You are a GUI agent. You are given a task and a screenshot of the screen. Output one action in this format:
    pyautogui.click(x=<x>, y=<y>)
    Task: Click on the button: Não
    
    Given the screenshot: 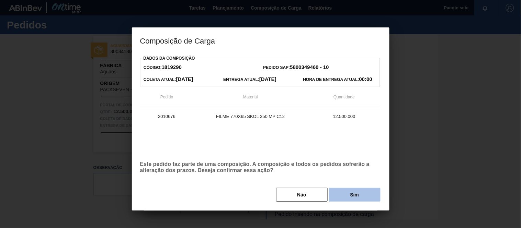 What is the action you would take?
    pyautogui.click(x=302, y=195)
    